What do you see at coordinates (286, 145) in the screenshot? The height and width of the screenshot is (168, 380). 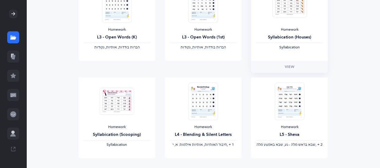 I see `span: ‫שבא בראש מלה - נע, שבא באמצע מלה‬` at bounding box center [286, 145].